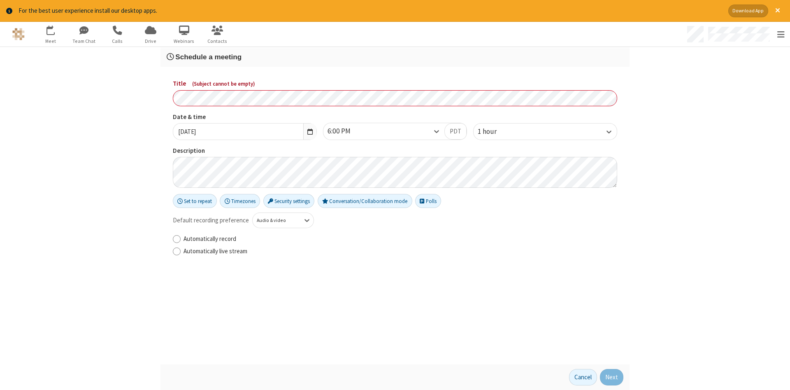 The width and height of the screenshot is (790, 390). Describe the element at coordinates (151, 41) in the screenshot. I see `span: Drive` at that location.